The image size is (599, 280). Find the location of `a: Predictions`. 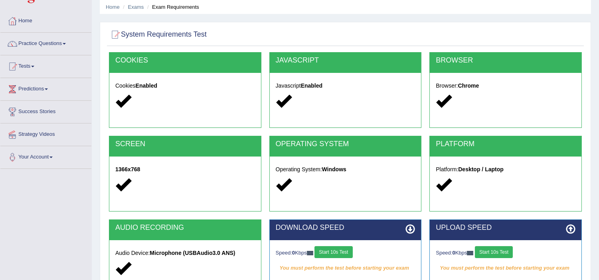

a: Predictions is located at coordinates (46, 88).